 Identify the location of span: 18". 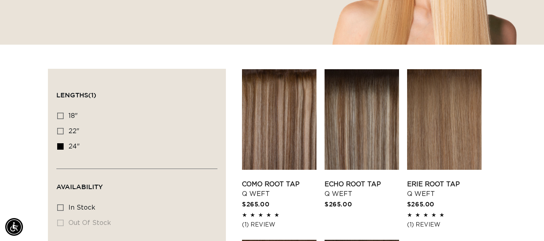
(73, 116).